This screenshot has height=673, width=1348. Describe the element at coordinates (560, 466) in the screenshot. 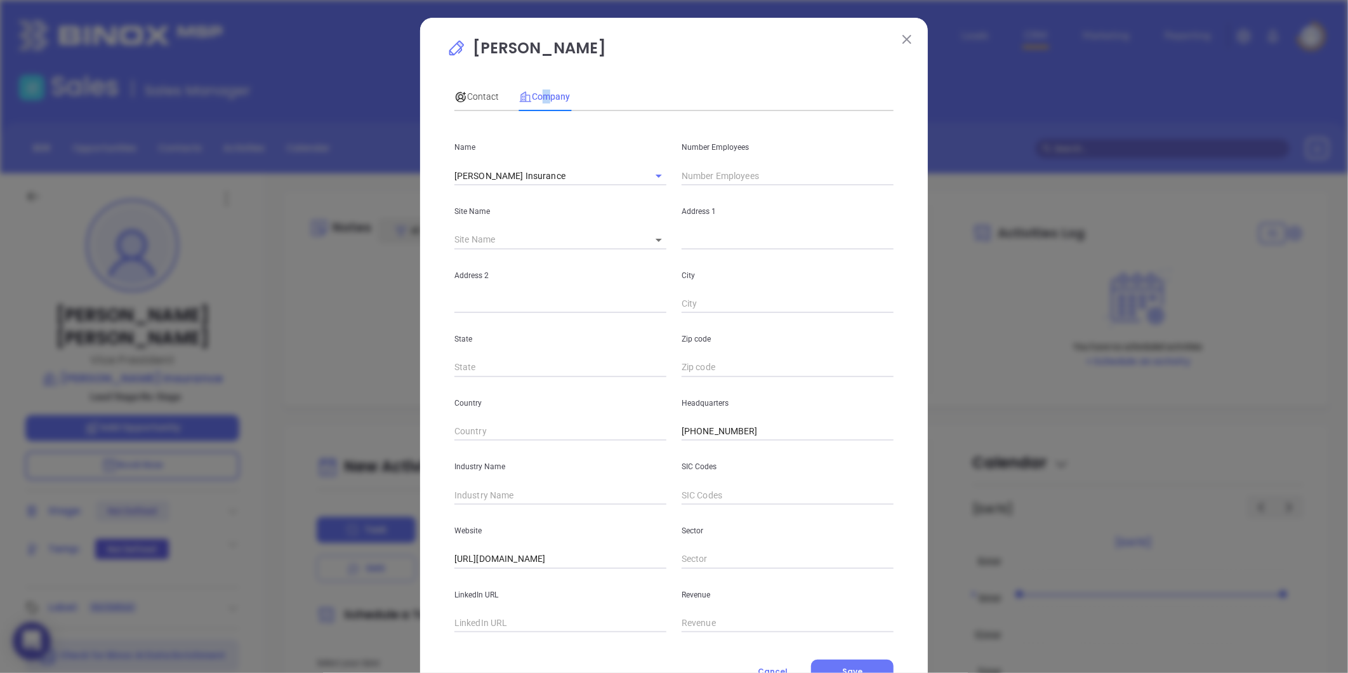

I see `p: Industry Name` at that location.